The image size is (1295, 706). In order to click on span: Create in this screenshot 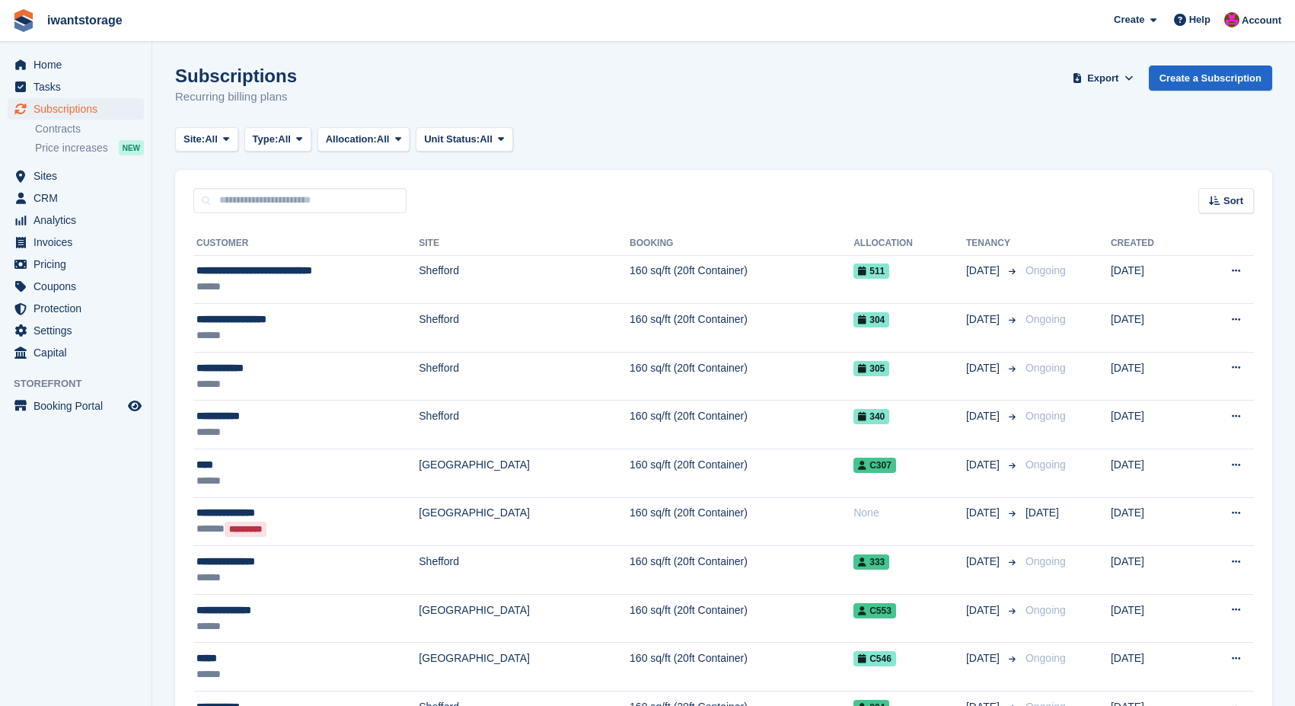, I will do `click(1129, 20)`.